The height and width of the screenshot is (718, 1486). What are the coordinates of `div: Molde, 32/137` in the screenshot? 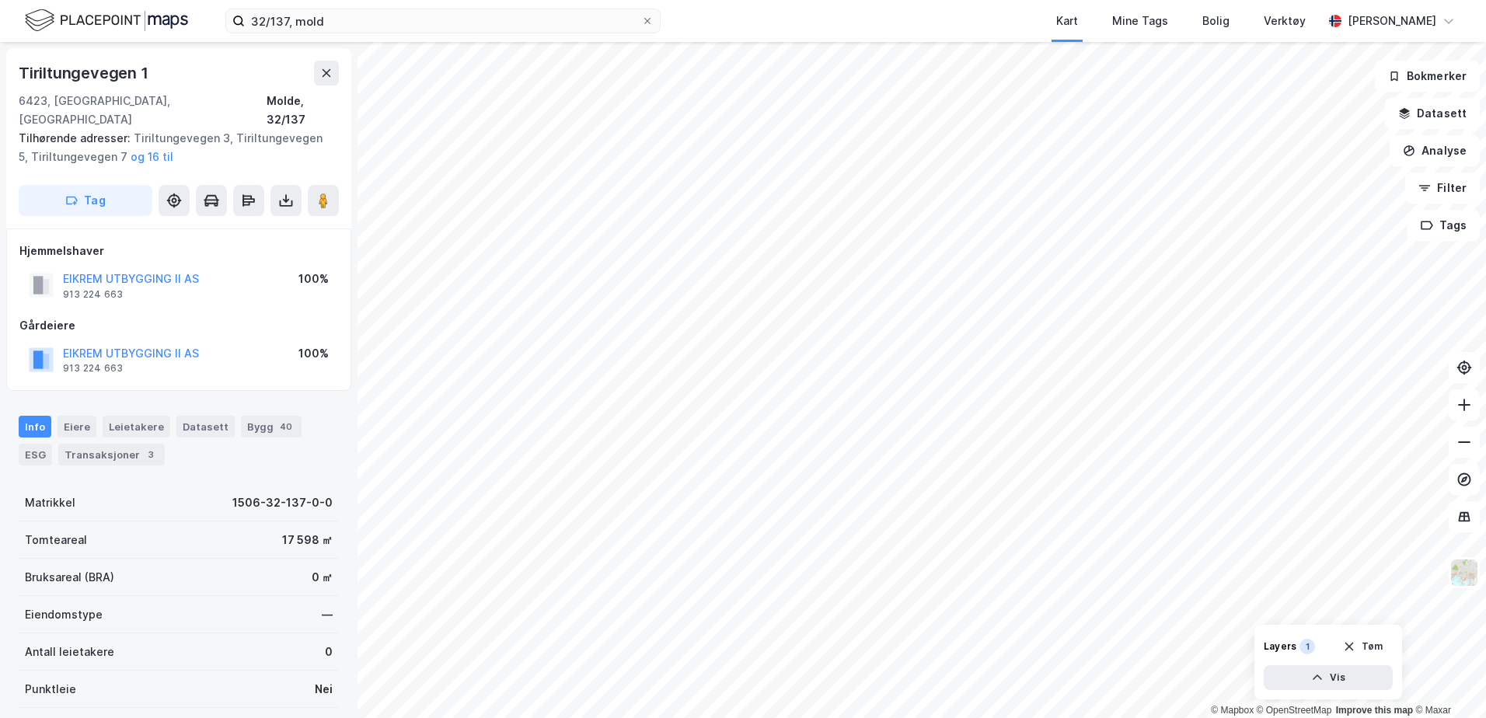 It's located at (302, 110).